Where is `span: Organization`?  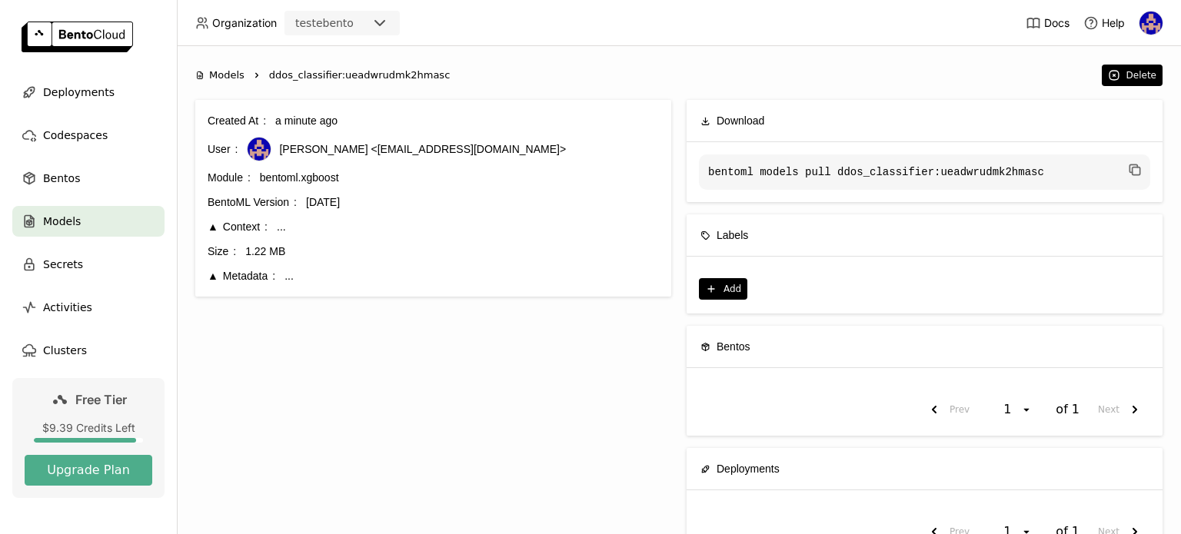 span: Organization is located at coordinates (244, 23).